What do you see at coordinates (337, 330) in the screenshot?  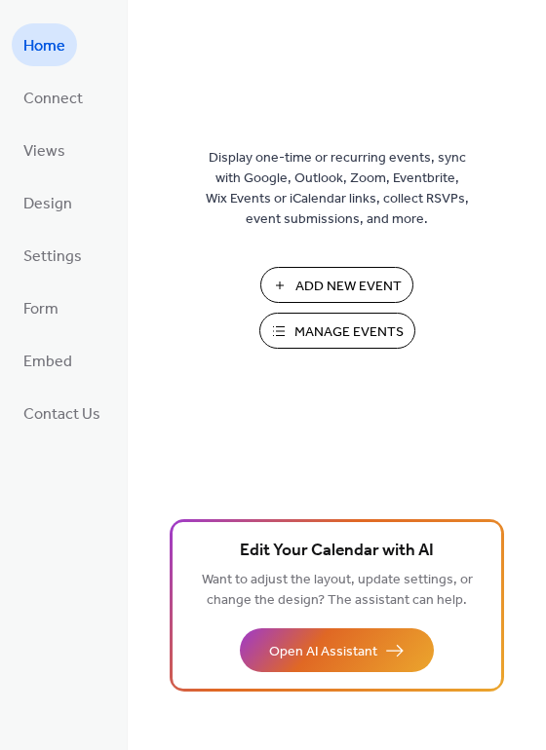 I see `button: Manage Events` at bounding box center [337, 330].